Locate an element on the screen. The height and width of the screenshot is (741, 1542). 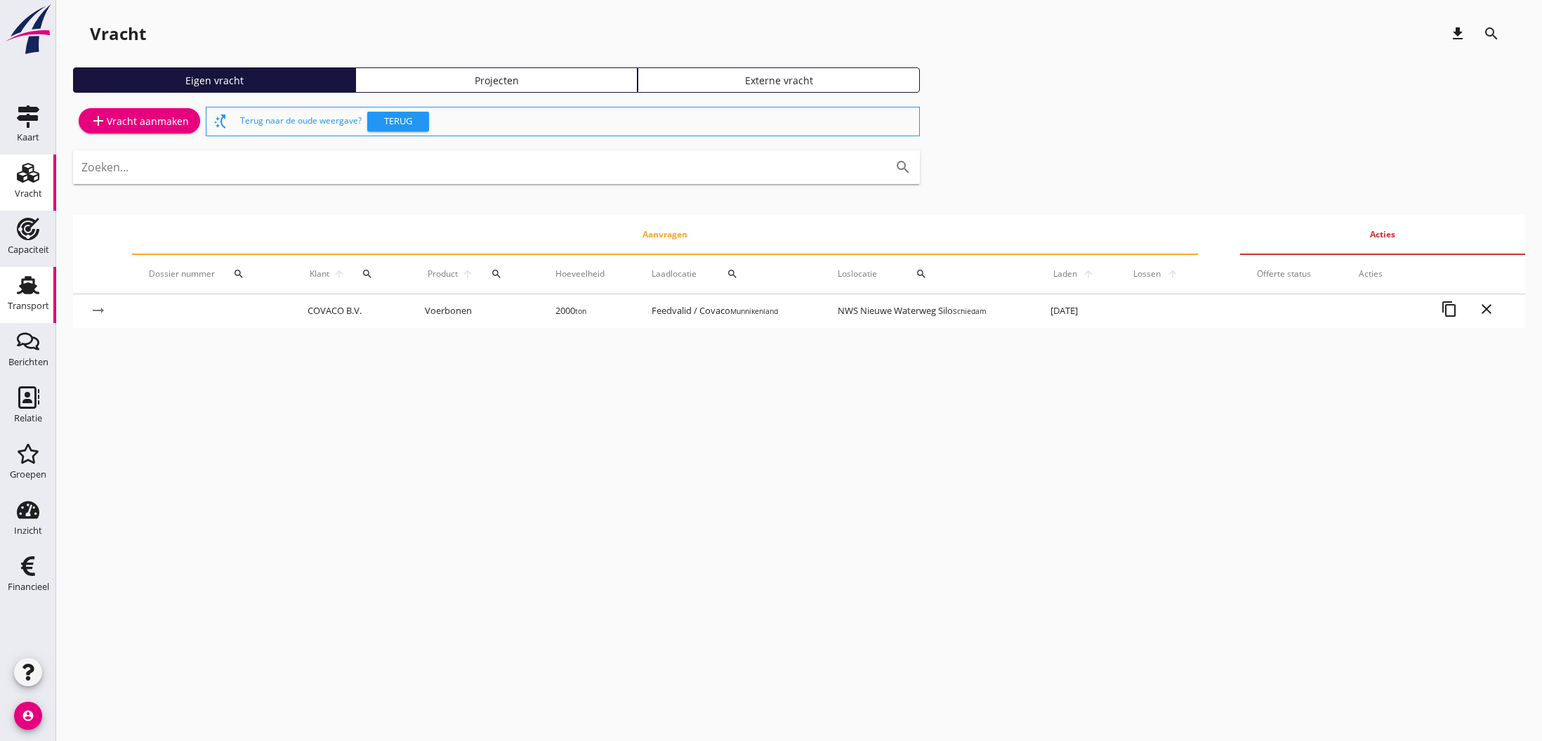
td: NWS Nieuwe Waterweg Silo is located at coordinates (927, 311).